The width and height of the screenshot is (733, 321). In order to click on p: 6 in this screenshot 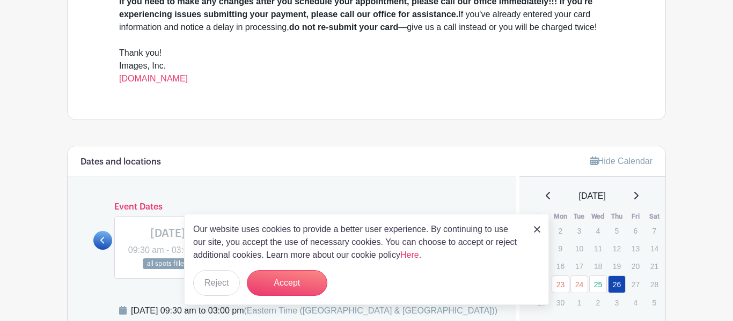, I will do `click(635, 231)`.